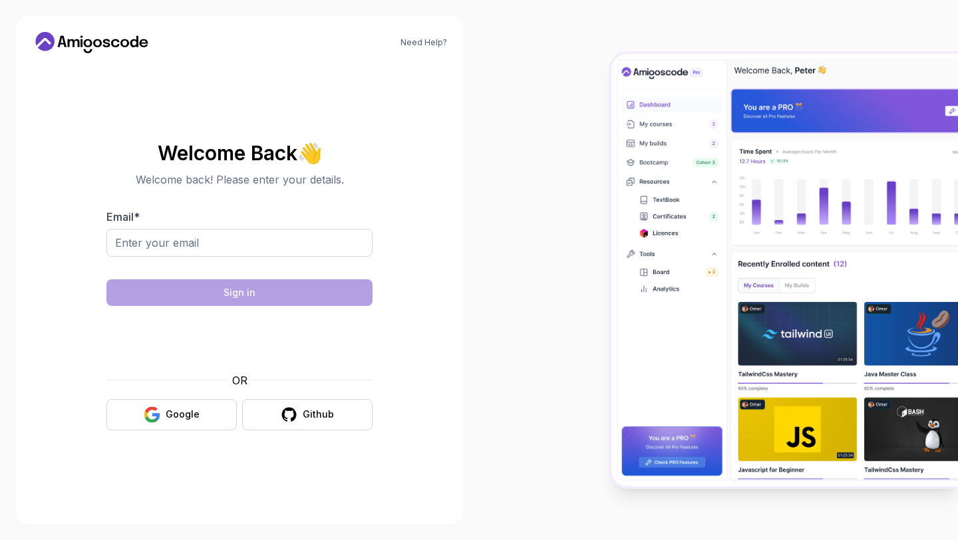 This screenshot has width=958, height=540. I want to click on input: Enter your email, so click(240, 243).